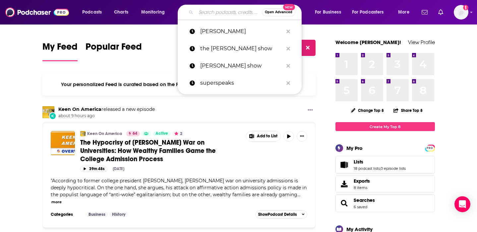  What do you see at coordinates (162, 134) in the screenshot?
I see `span: Active` at bounding box center [162, 134].